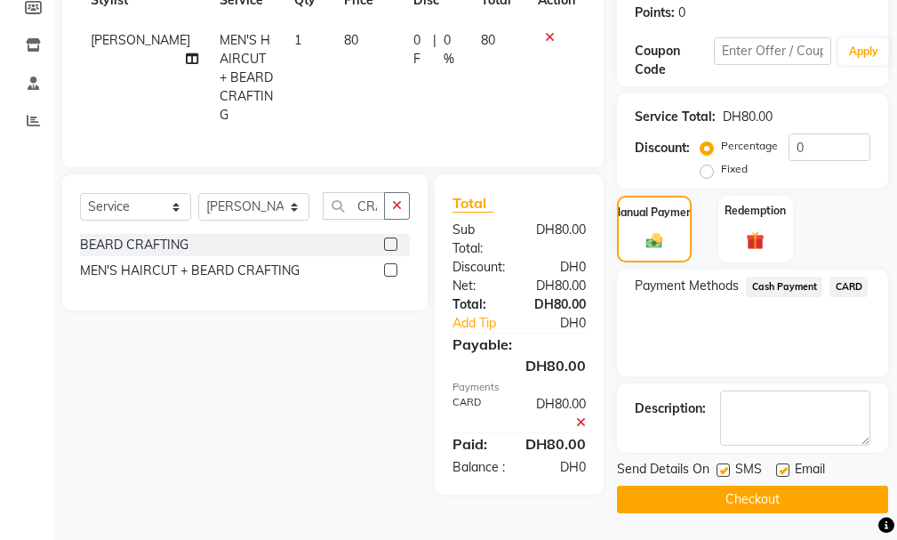  Describe the element at coordinates (750, 146) in the screenshot. I see `label: Percentage` at that location.